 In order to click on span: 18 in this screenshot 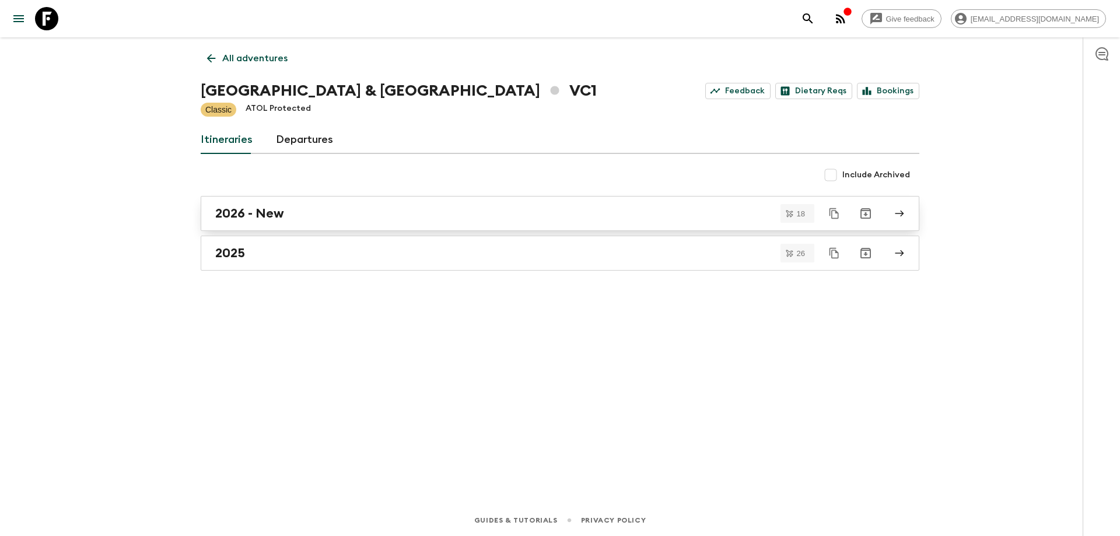, I will do `click(801, 213)`.